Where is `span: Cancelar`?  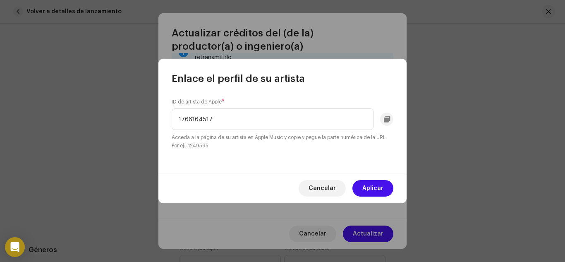 span: Cancelar is located at coordinates (322, 188).